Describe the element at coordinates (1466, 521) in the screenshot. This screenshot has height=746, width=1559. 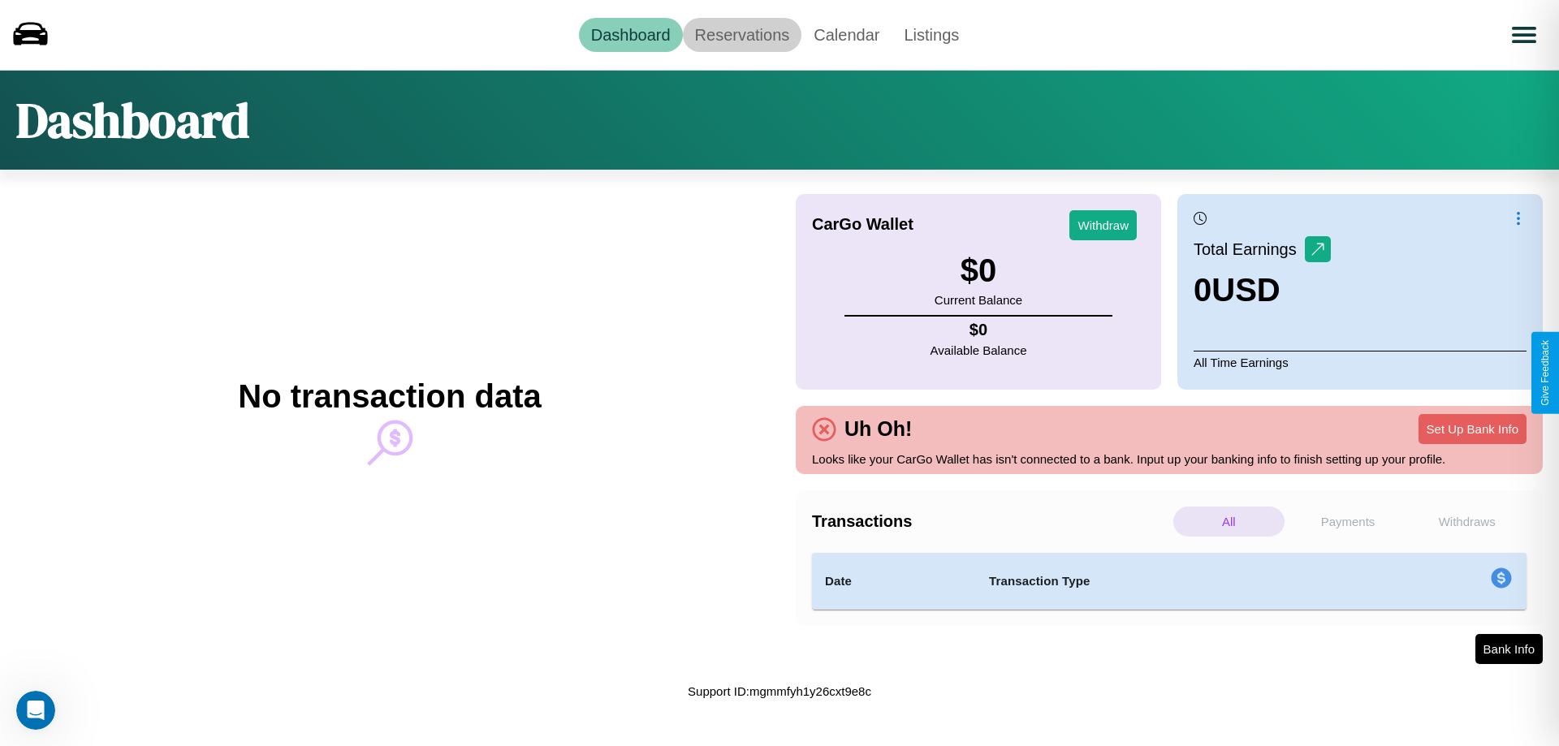
I see `p: Withdraws` at that location.